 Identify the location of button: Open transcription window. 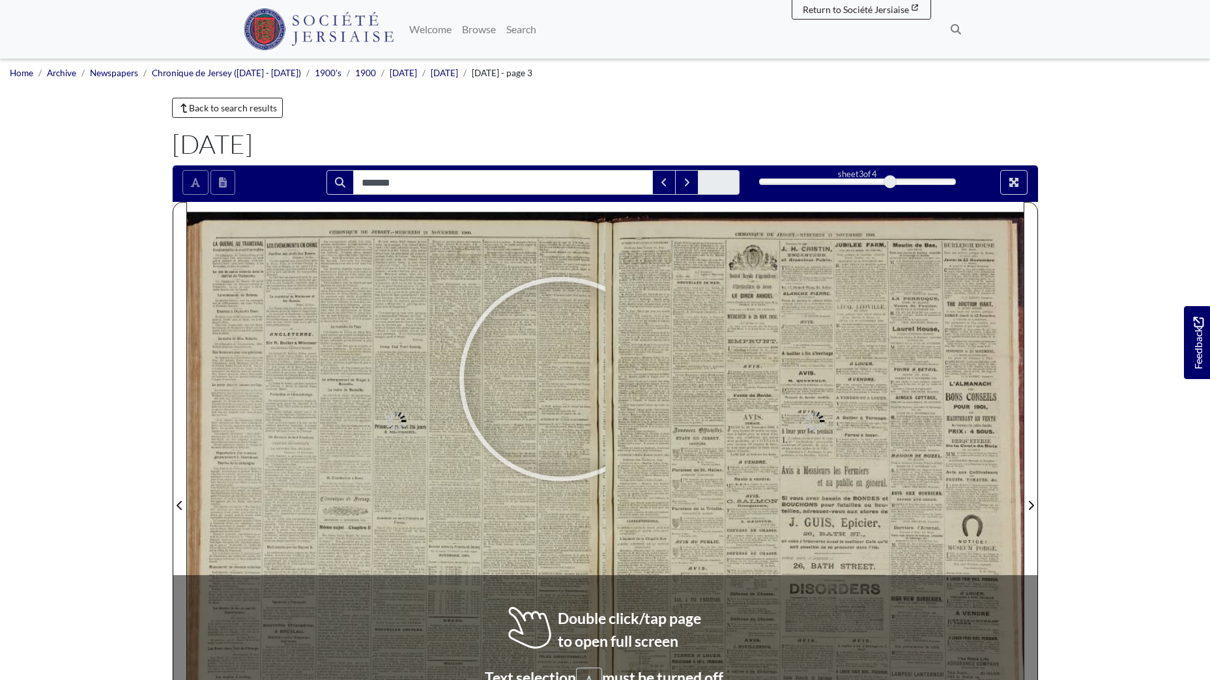
(223, 182).